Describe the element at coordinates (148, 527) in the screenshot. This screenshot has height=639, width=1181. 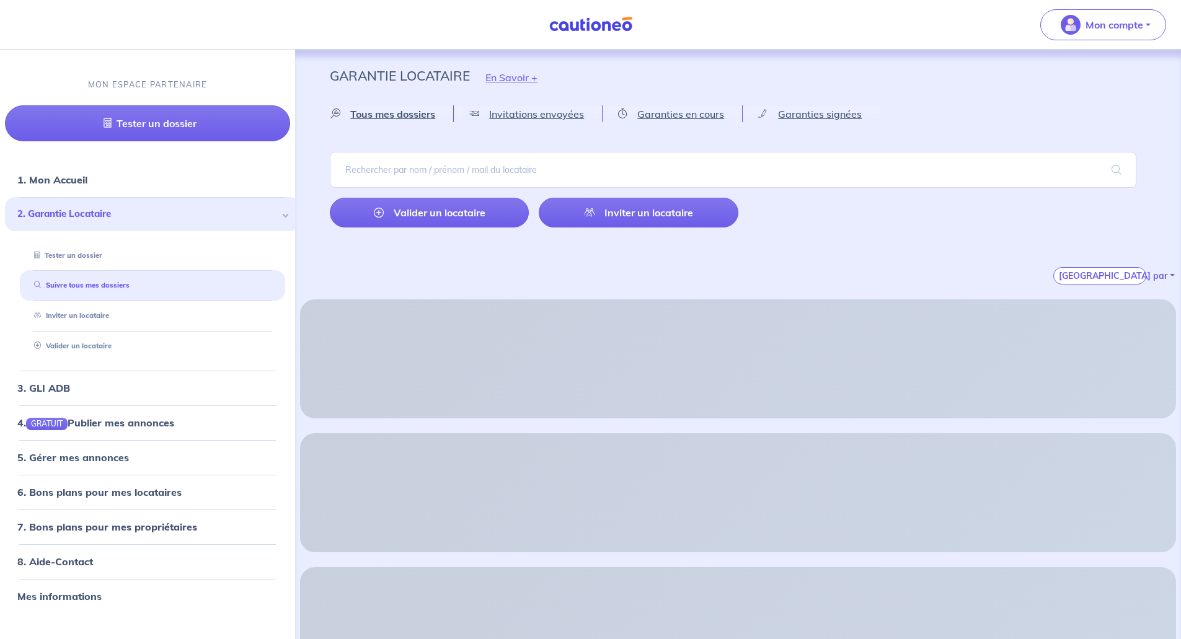
I see `div: 7. Bons plans pour mes propriétaires` at that location.